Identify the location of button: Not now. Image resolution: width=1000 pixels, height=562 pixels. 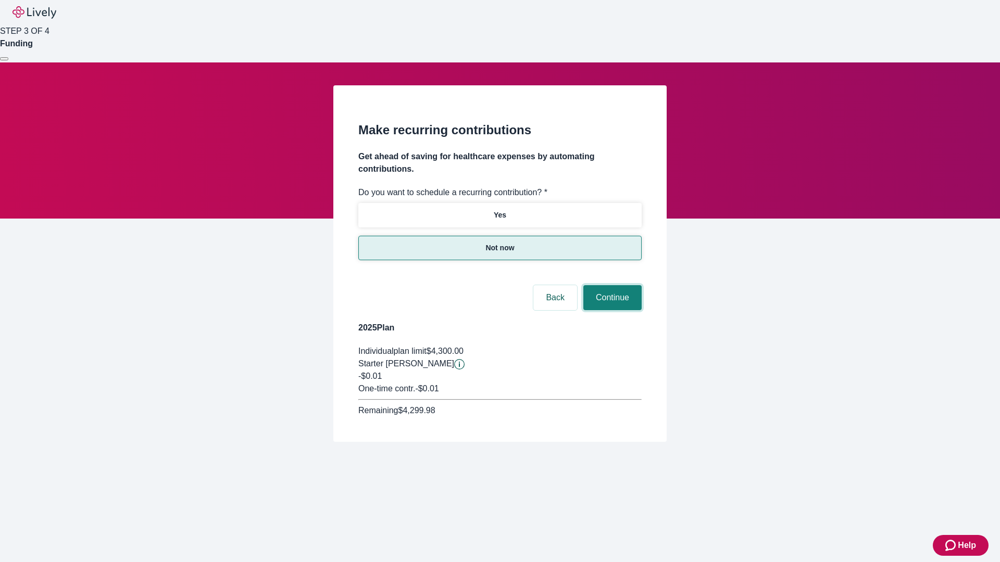
(500, 248).